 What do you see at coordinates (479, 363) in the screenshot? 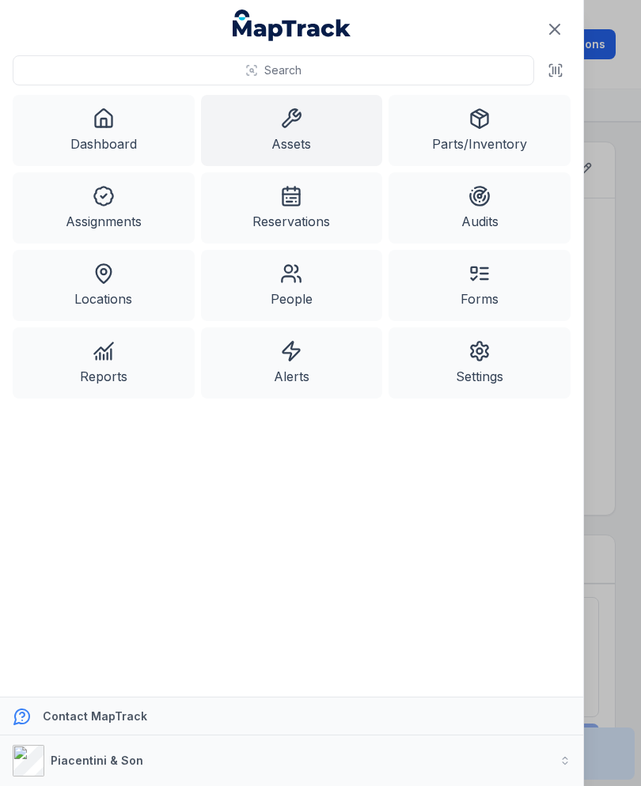
I see `a: Settings` at bounding box center [479, 363].